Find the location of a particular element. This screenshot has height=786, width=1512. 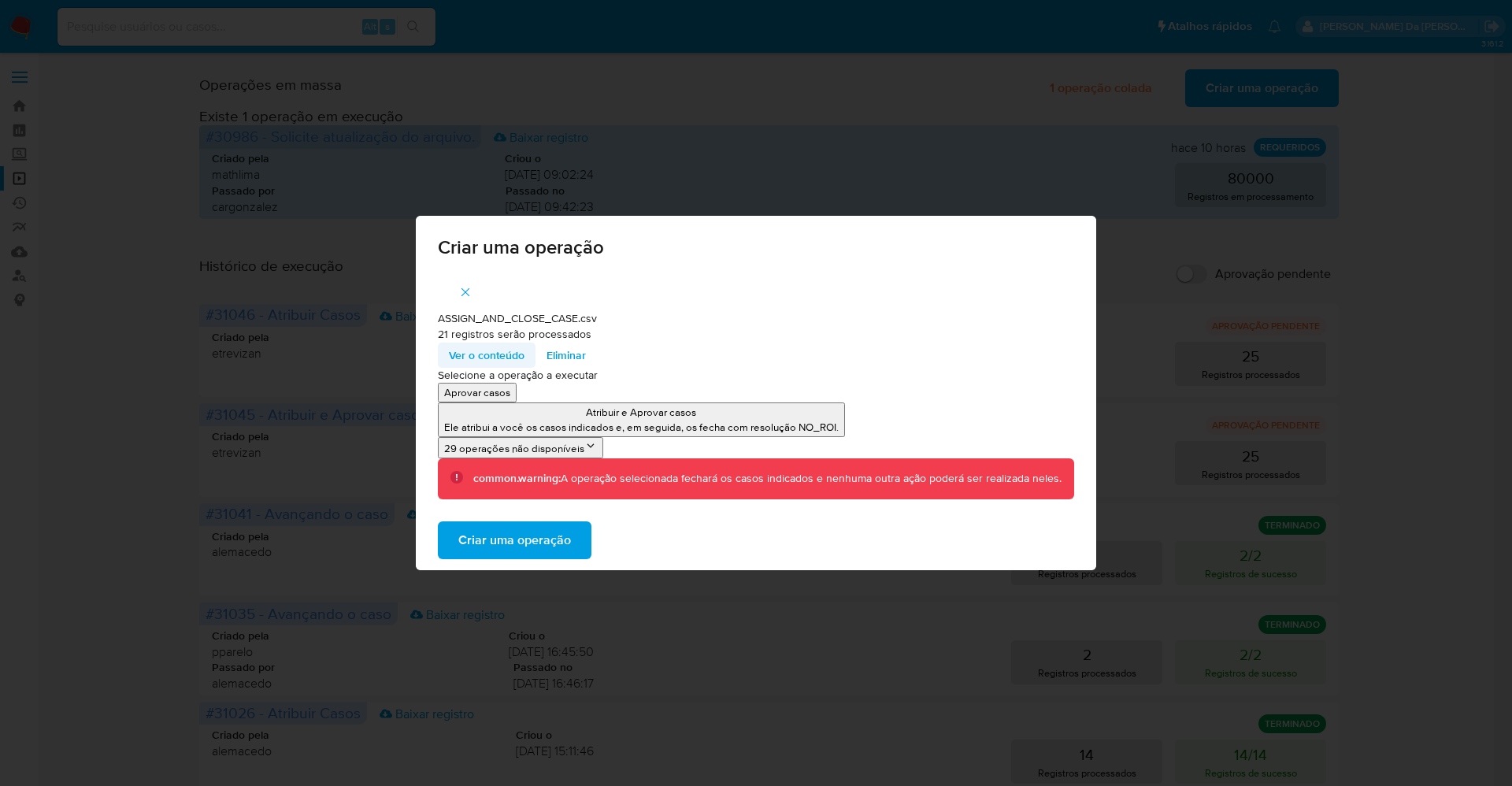

p: Selecione a operação a executar is located at coordinates (756, 376).